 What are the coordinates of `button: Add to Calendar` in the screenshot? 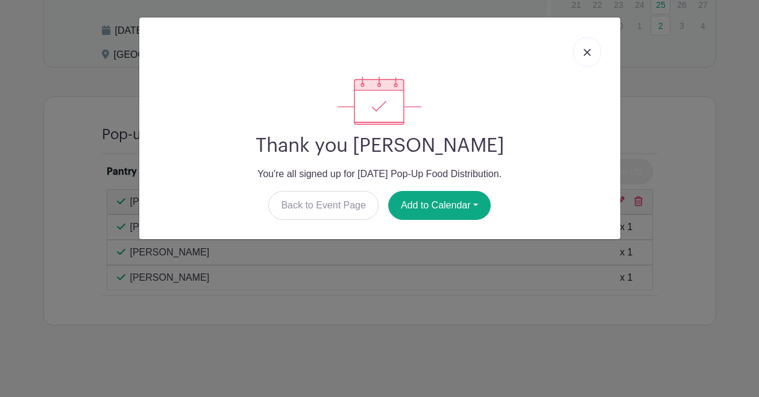 It's located at (440, 206).